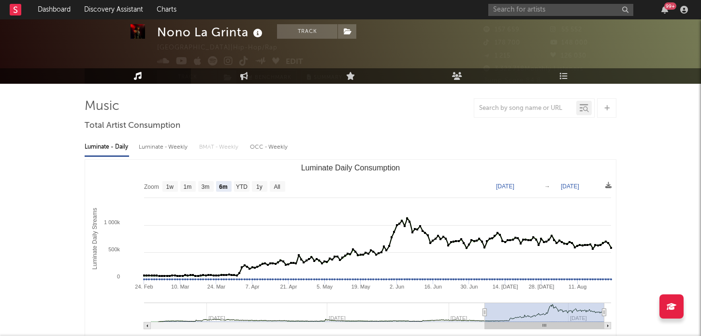 This screenshot has width=701, height=336. What do you see at coordinates (433, 286) in the screenshot?
I see `text: 16. Jun` at bounding box center [433, 286].